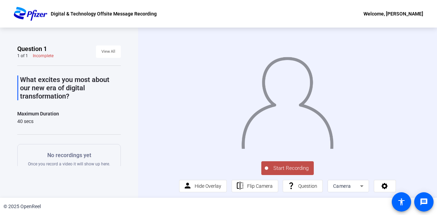 The height and width of the screenshot is (215, 437). I want to click on div: Maximum Duration, so click(38, 114).